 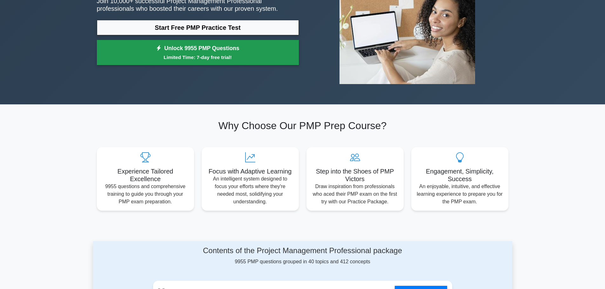 What do you see at coordinates (460, 194) in the screenshot?
I see `p: An enjoyable, intuitive, and effective learning experience to prepare you for the PMP exam.` at bounding box center [460, 194].